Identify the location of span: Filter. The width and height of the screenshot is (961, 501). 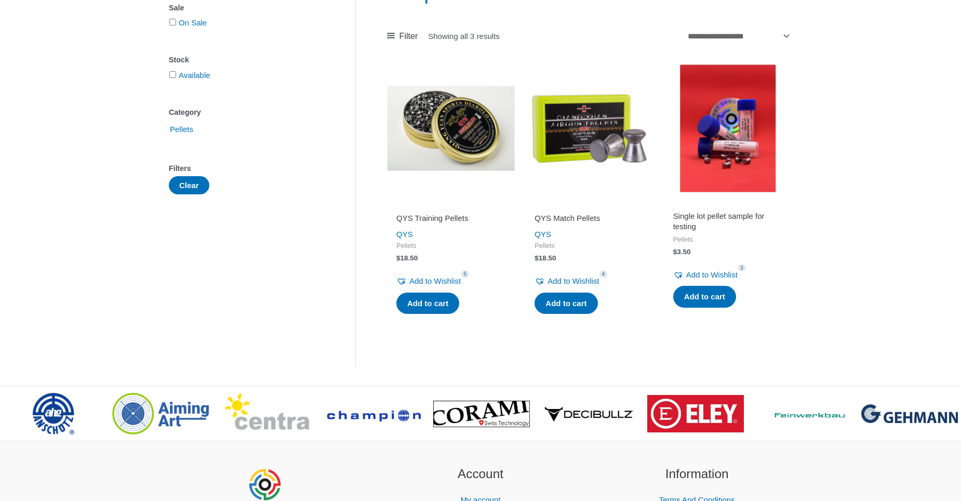
(409, 36).